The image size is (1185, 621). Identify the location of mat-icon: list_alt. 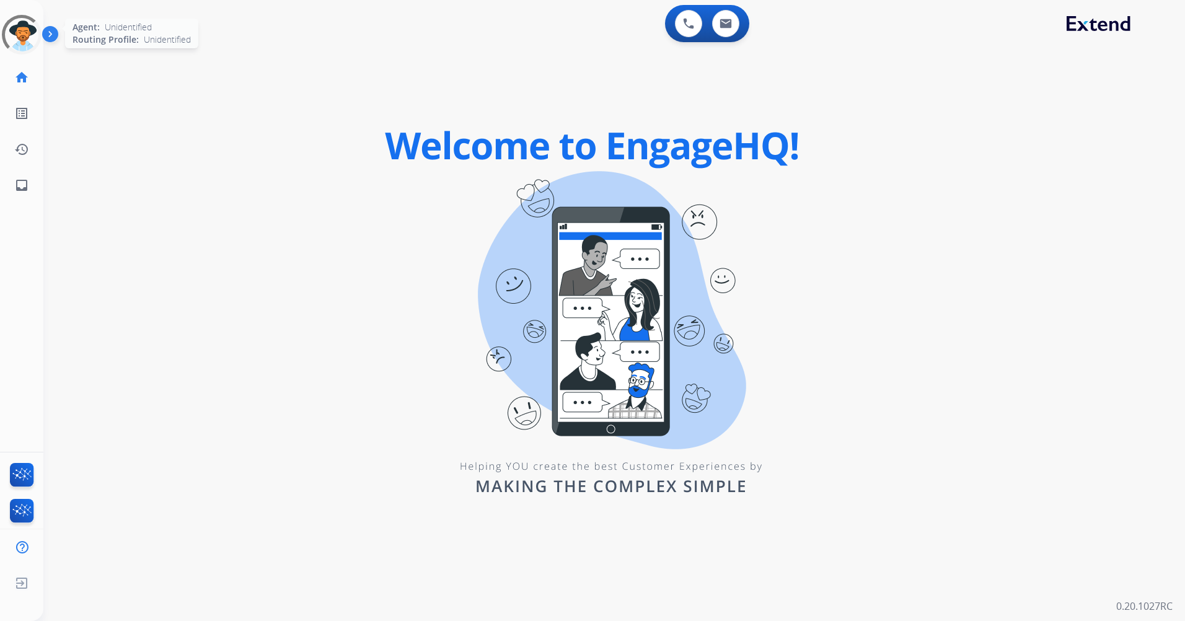
(22, 113).